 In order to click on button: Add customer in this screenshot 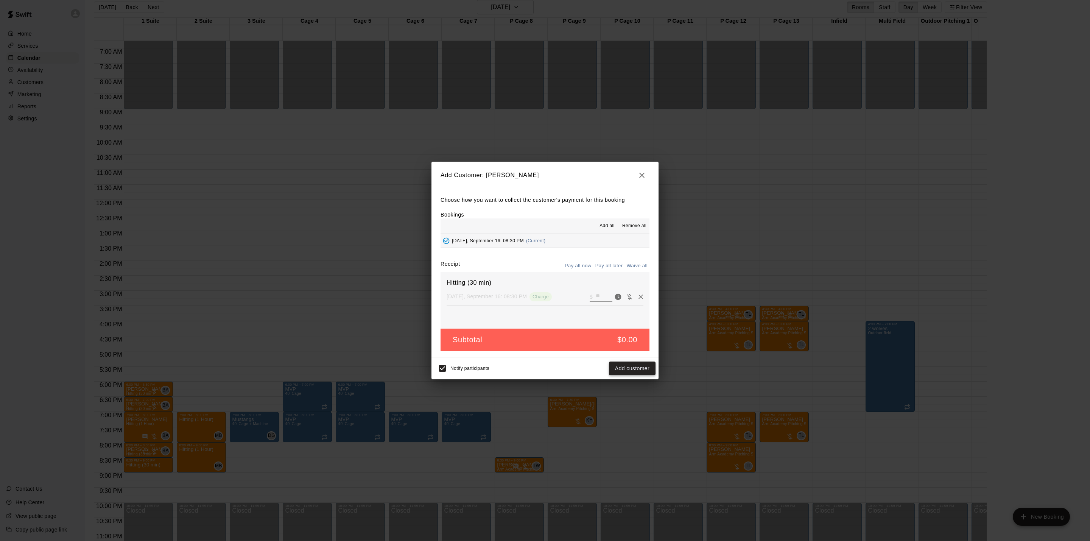, I will do `click(632, 368)`.